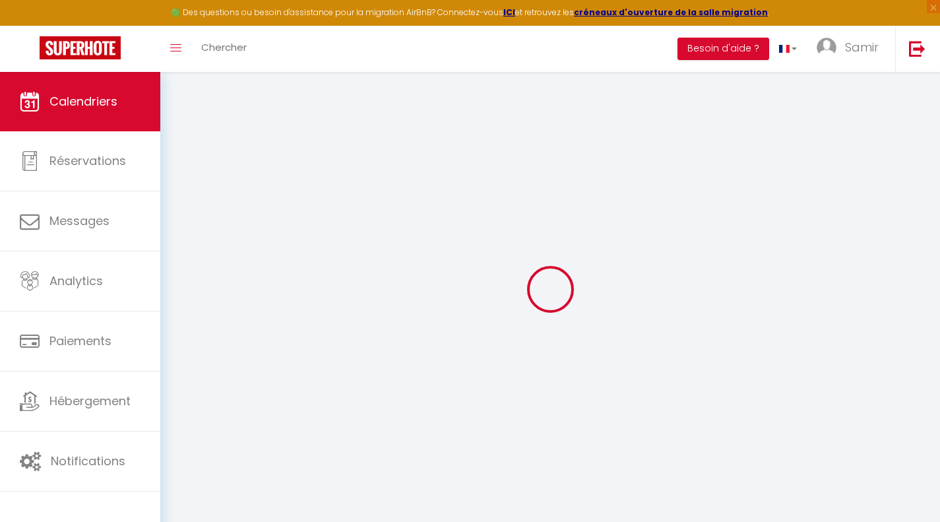 This screenshot has height=522, width=940. Describe the element at coordinates (83, 101) in the screenshot. I see `span: Calendriers` at that location.